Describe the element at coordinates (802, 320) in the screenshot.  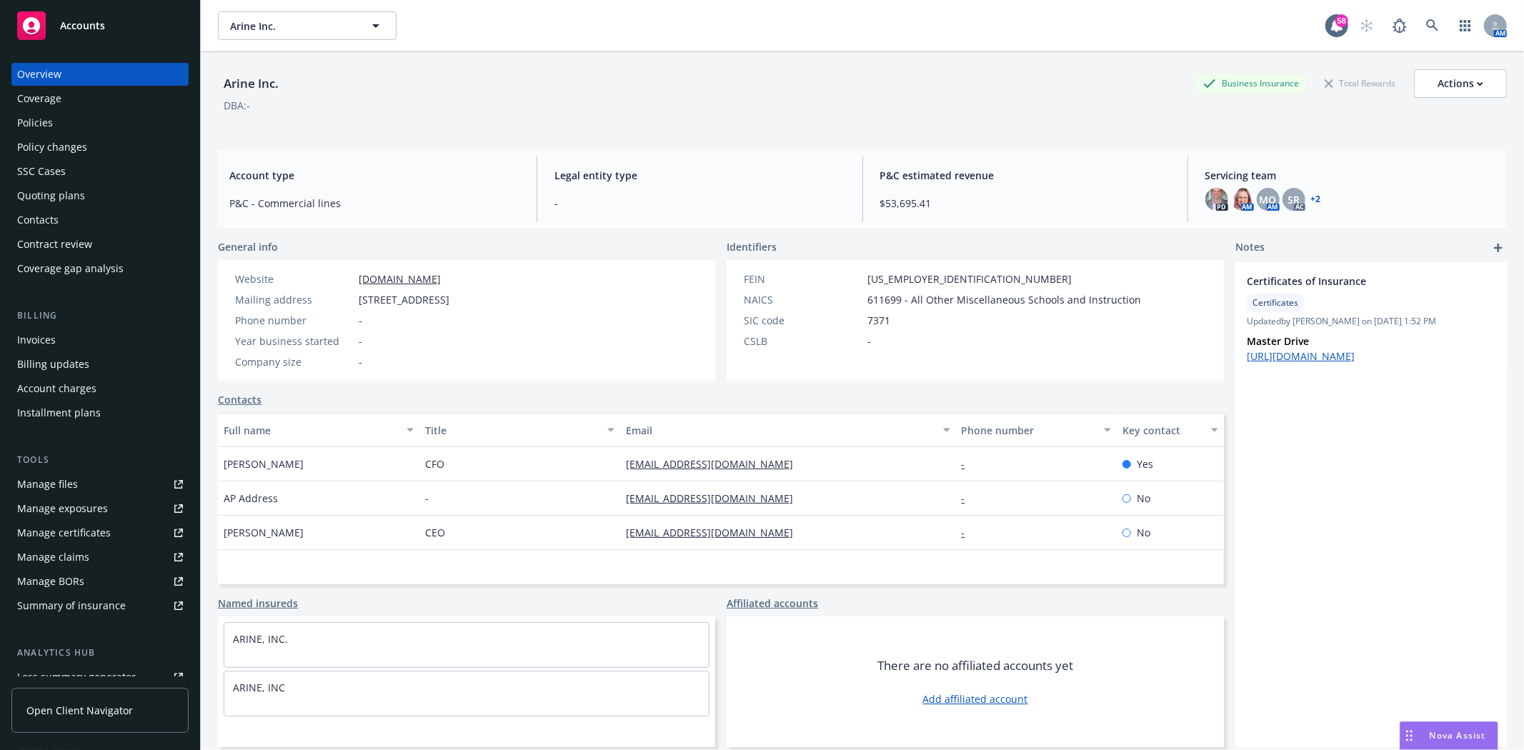
I see `div: SIC code` at that location.